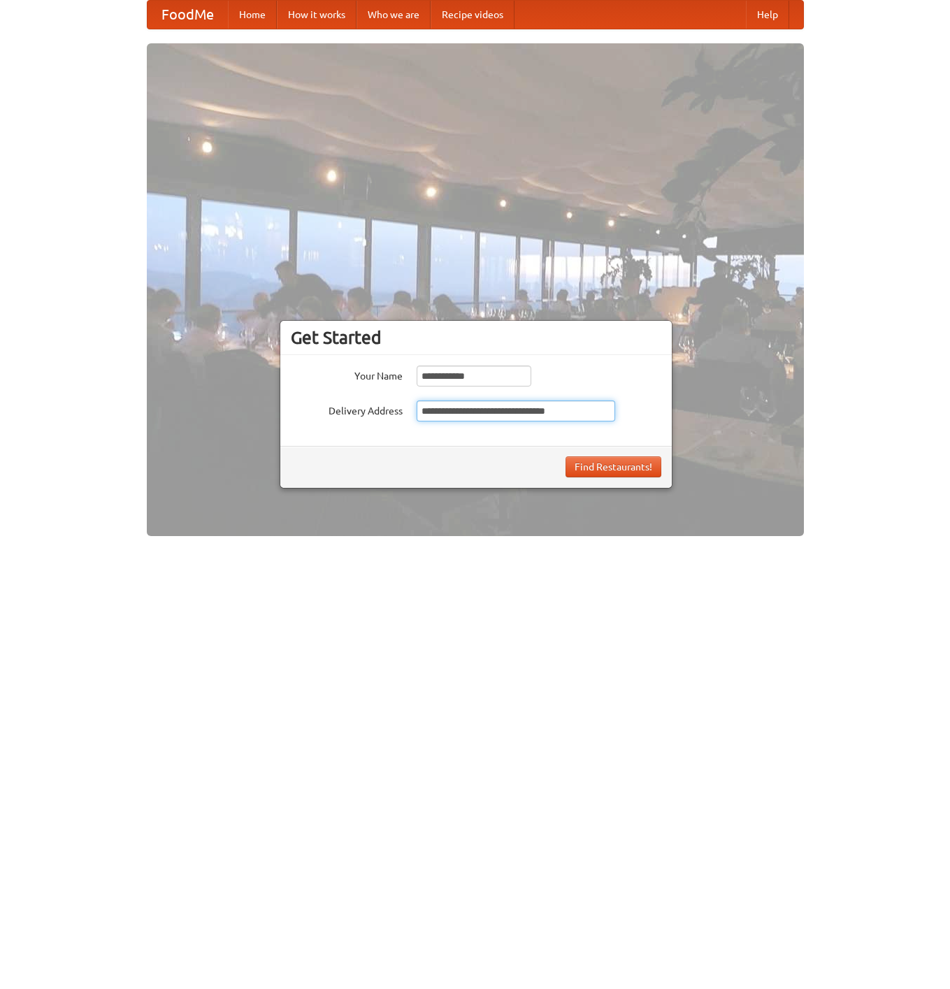 This screenshot has height=989, width=950. What do you see at coordinates (317, 15) in the screenshot?
I see `a: How it works` at bounding box center [317, 15].